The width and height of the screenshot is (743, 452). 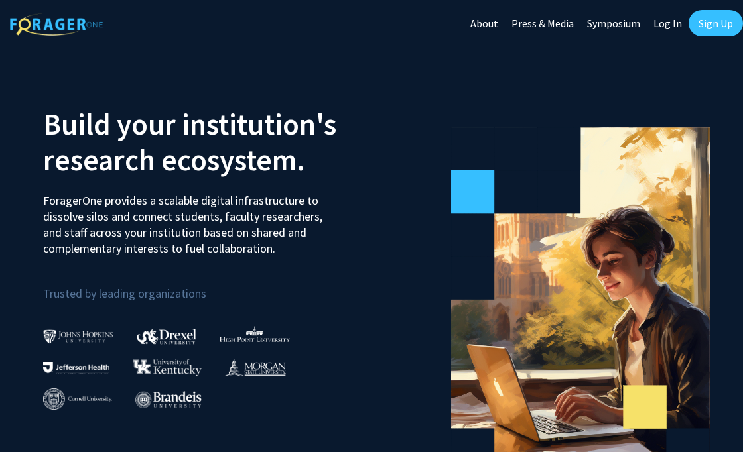 I want to click on img: High Point University, so click(x=255, y=334).